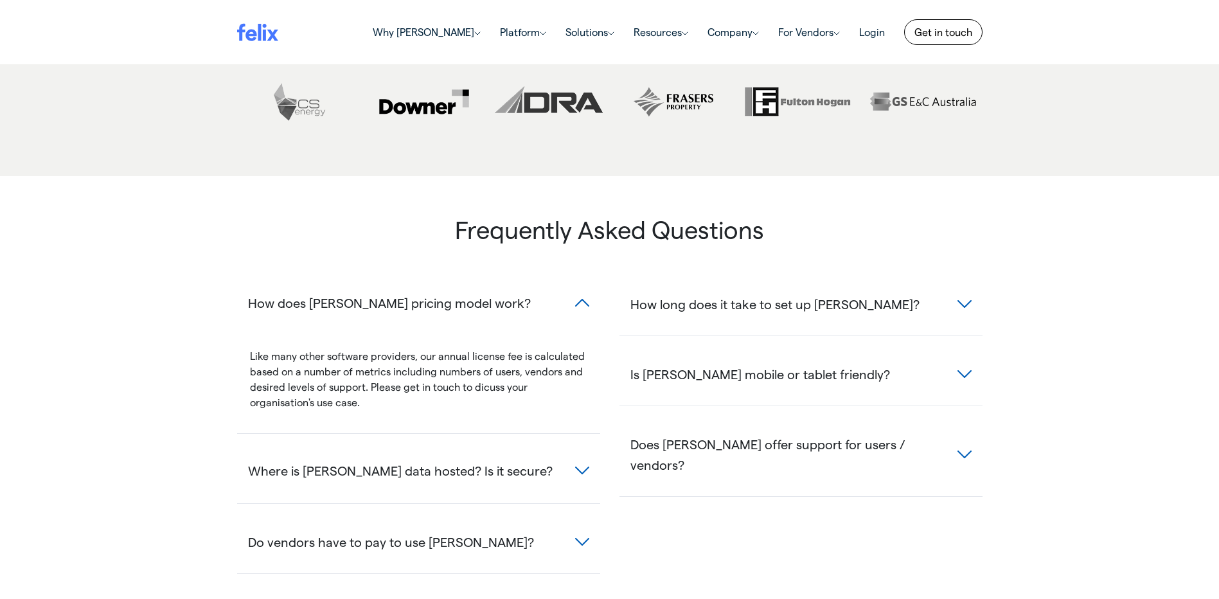  I want to click on img: G&S-B&W, so click(922, 101).